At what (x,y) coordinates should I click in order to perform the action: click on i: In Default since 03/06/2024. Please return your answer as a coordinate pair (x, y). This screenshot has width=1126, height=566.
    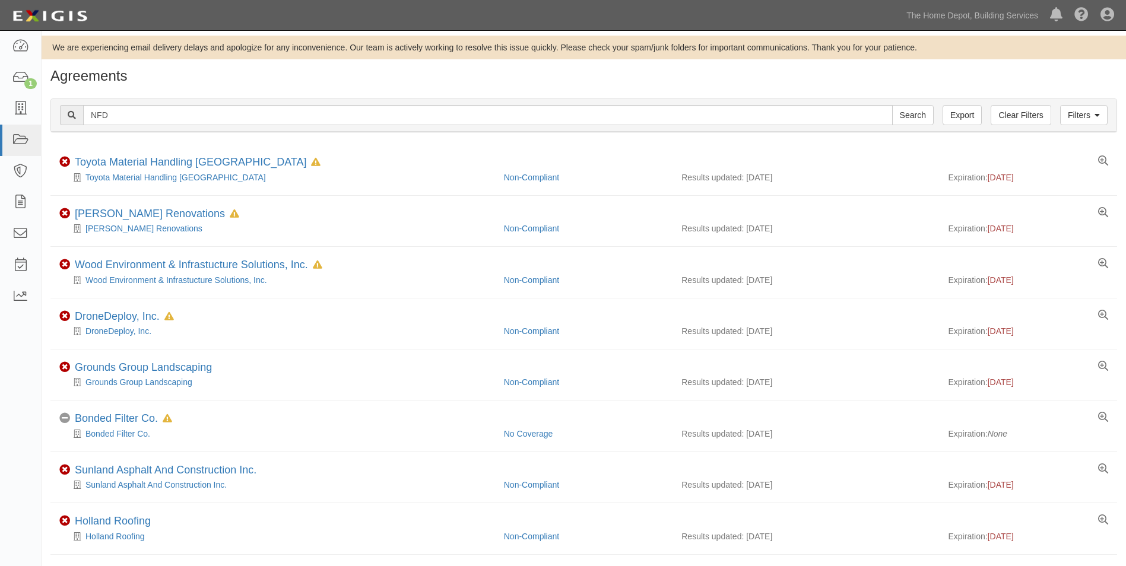
    Looking at the image, I should click on (167, 419).